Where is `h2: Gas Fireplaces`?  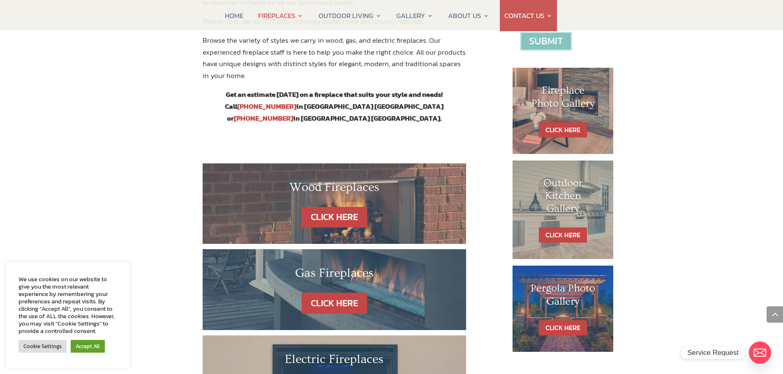 h2: Gas Fireplaces is located at coordinates (334, 275).